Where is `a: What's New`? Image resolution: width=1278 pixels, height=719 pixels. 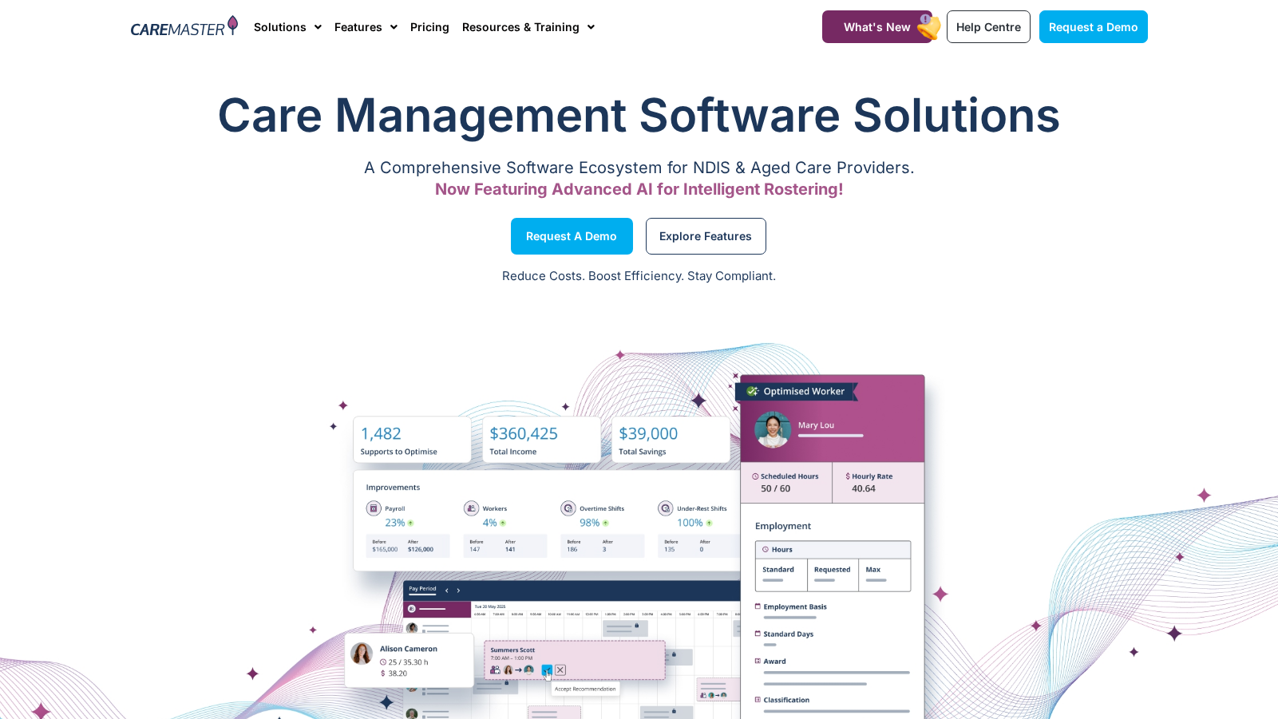
a: What's New is located at coordinates (877, 26).